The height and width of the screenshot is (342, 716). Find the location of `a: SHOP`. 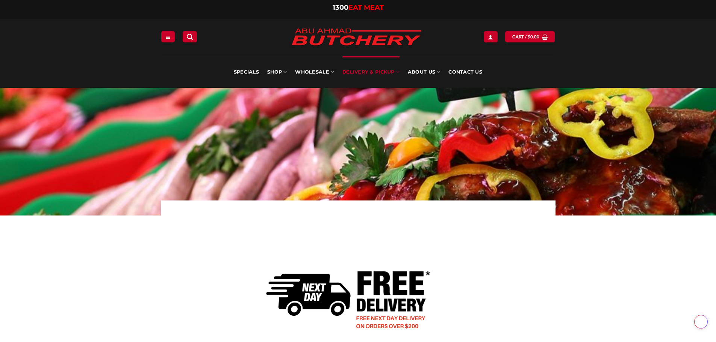

a: SHOP is located at coordinates (277, 72).